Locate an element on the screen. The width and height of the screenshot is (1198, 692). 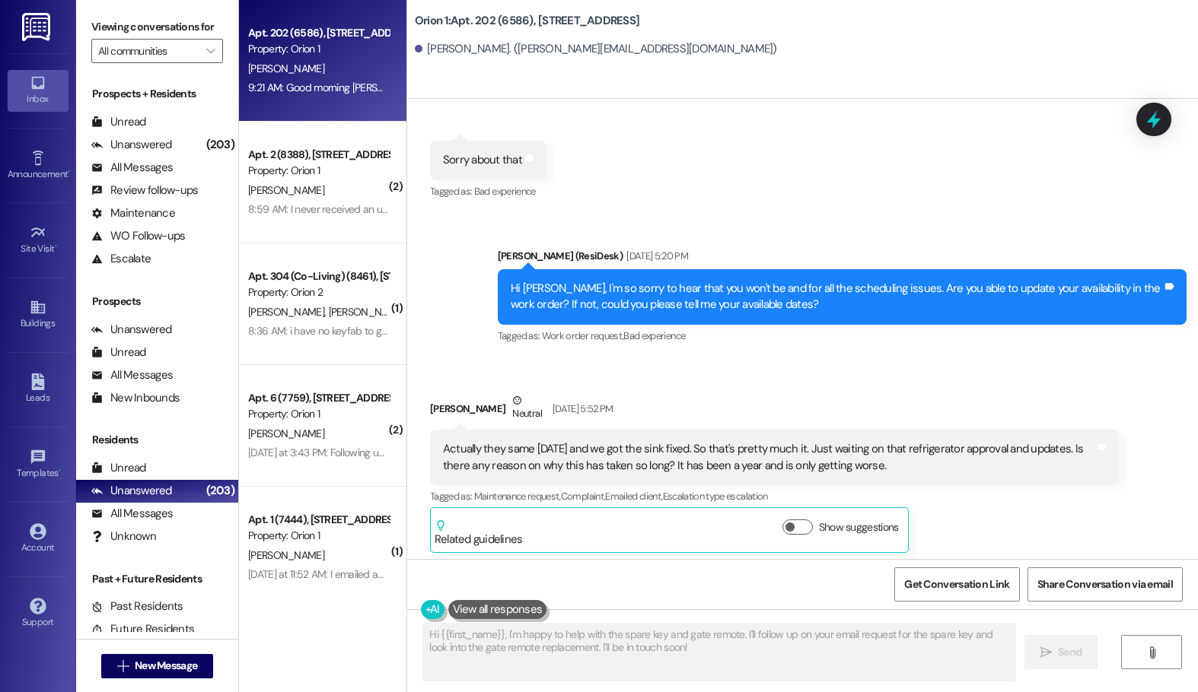
input: All communities is located at coordinates (148, 51).